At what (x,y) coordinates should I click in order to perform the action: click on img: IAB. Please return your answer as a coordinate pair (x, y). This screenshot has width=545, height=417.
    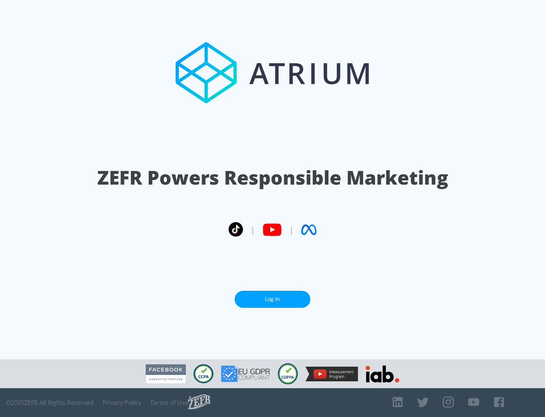
    Looking at the image, I should click on (382, 373).